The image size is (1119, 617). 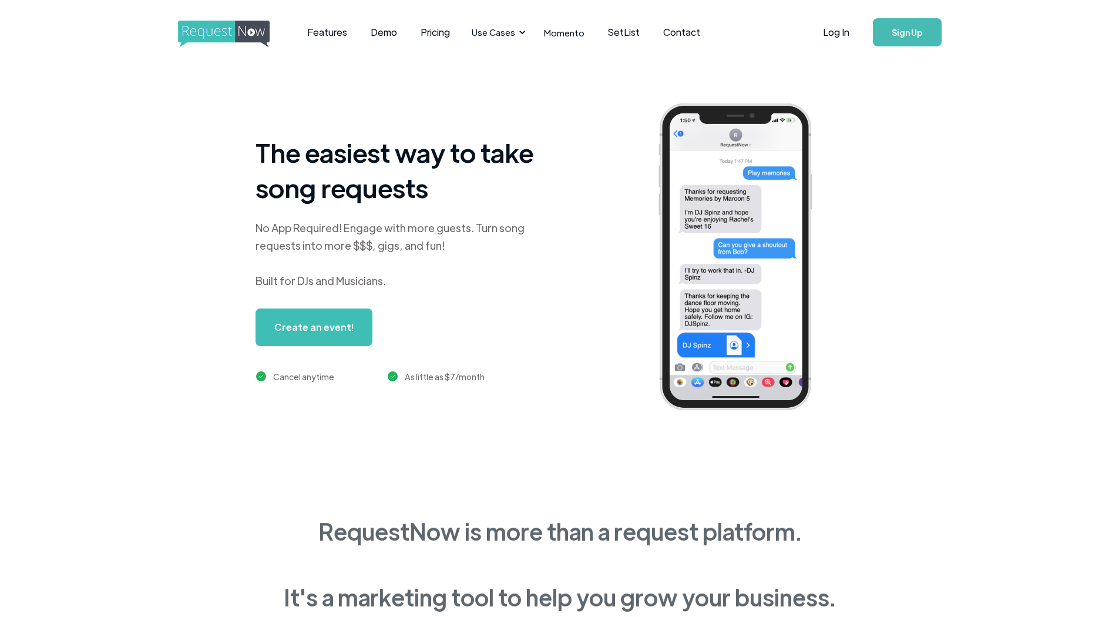 What do you see at coordinates (564, 32) in the screenshot?
I see `a: Momento` at bounding box center [564, 32].